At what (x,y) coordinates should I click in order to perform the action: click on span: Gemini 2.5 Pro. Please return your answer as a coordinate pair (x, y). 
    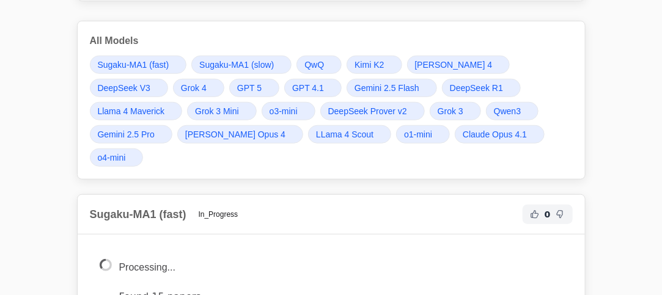
    Looking at the image, I should click on (126, 135).